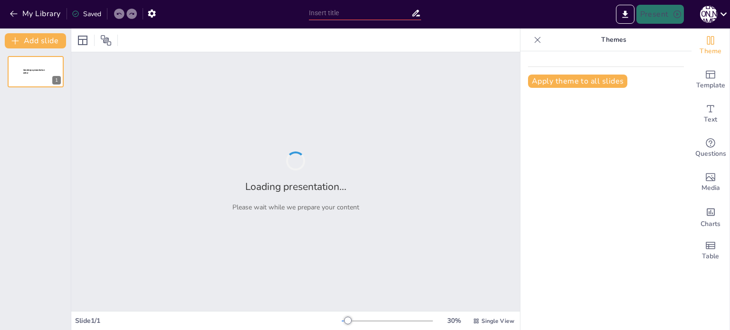  I want to click on div: 30 %, so click(454, 321).